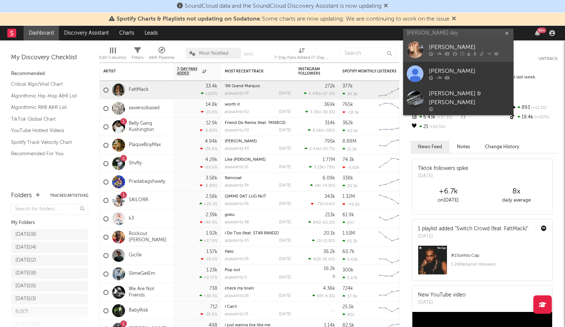 This screenshot has width=565, height=327. I want to click on div: 2.39k, so click(211, 215).